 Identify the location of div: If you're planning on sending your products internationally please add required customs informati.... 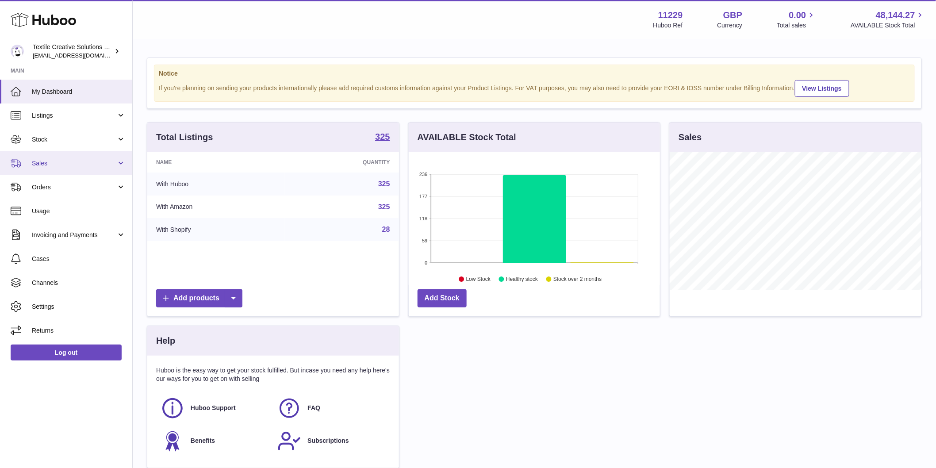
(534, 88).